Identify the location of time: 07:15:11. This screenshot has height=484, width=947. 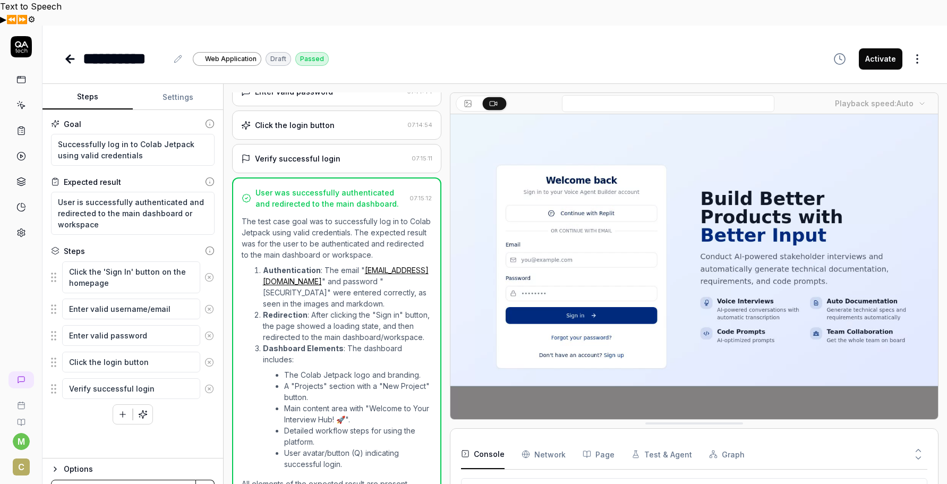
(422, 158).